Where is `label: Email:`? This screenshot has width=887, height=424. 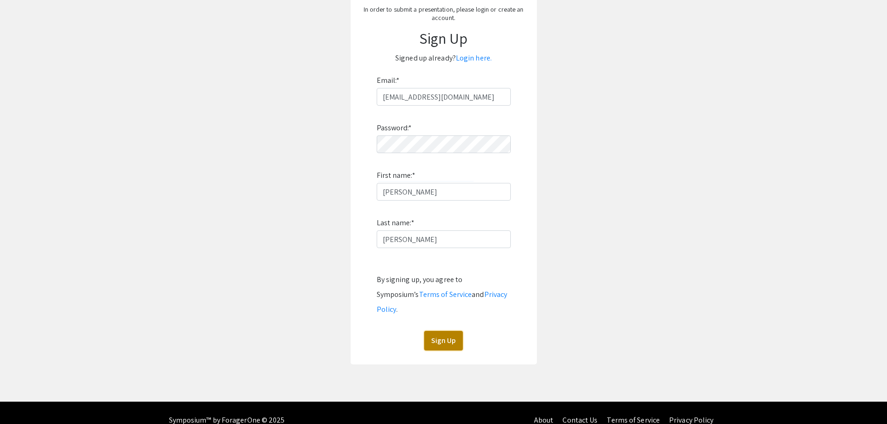
label: Email: is located at coordinates (388, 81).